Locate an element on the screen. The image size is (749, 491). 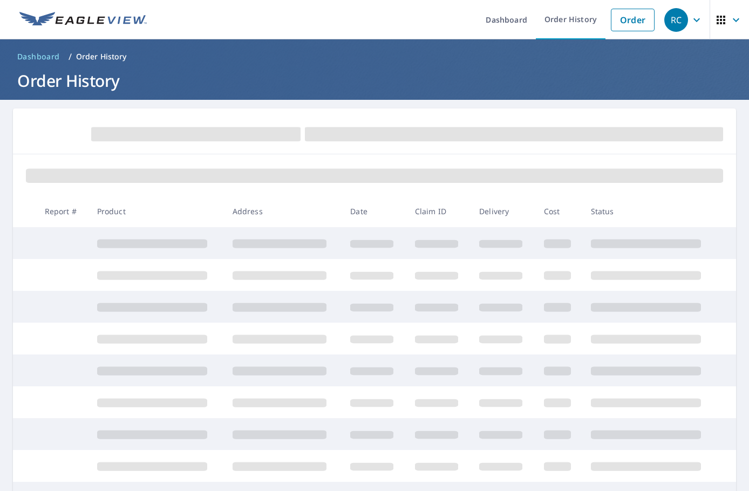
th: Cost is located at coordinates (558, 211).